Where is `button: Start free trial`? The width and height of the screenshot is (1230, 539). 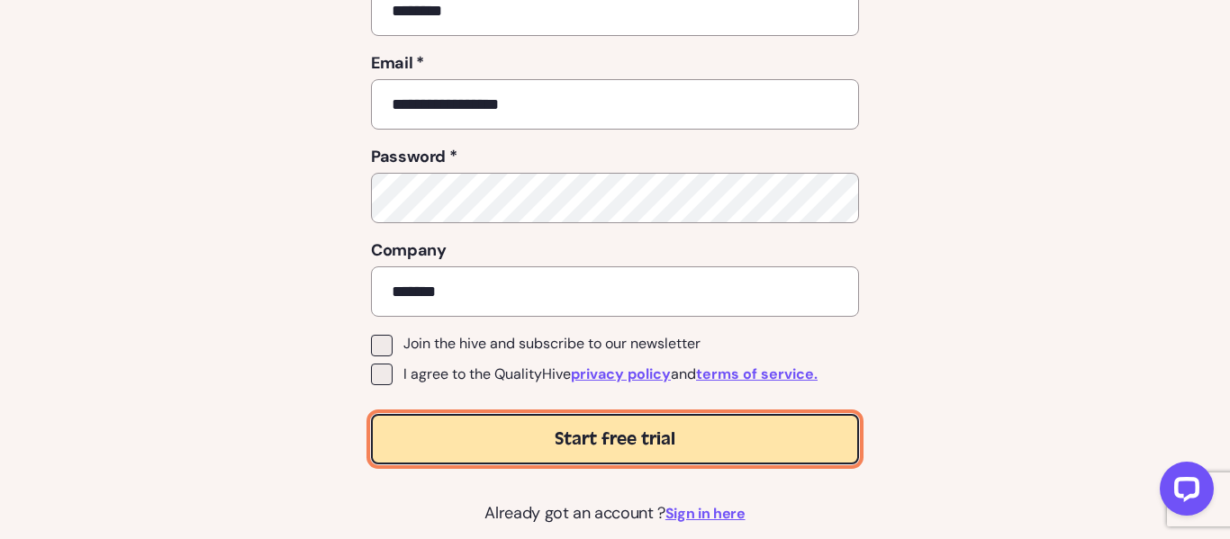
button: Start free trial is located at coordinates (615, 439).